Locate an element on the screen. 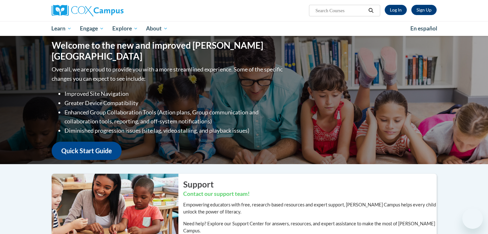 The width and height of the screenshot is (488, 234). a: En español is located at coordinates (424, 29).